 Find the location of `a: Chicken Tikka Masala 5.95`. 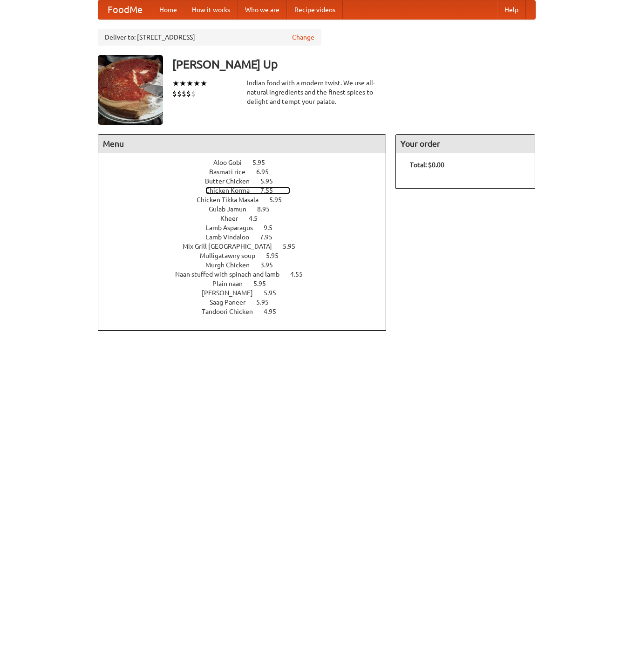

a: Chicken Tikka Masala 5.95 is located at coordinates (248, 200).